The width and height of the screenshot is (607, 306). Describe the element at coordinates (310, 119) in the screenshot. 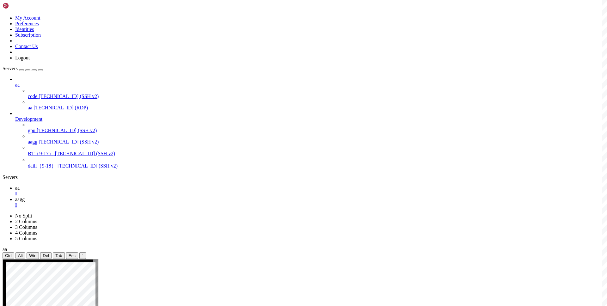

I see `a: Development` at that location.